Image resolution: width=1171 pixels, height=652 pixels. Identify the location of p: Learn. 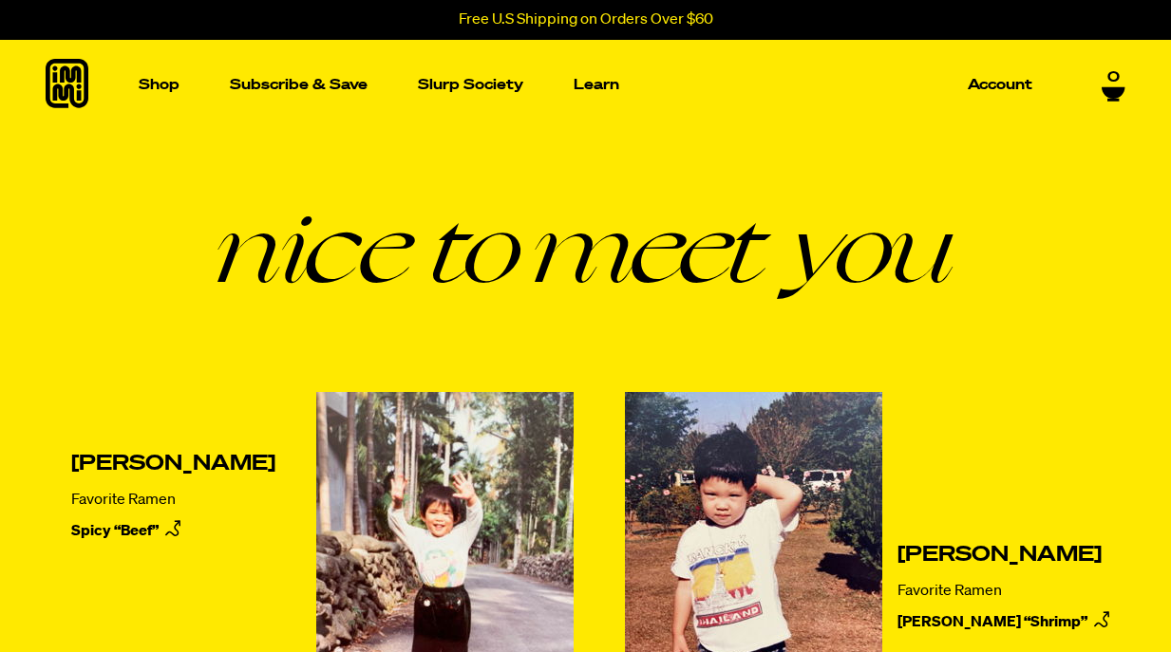
(596, 84).